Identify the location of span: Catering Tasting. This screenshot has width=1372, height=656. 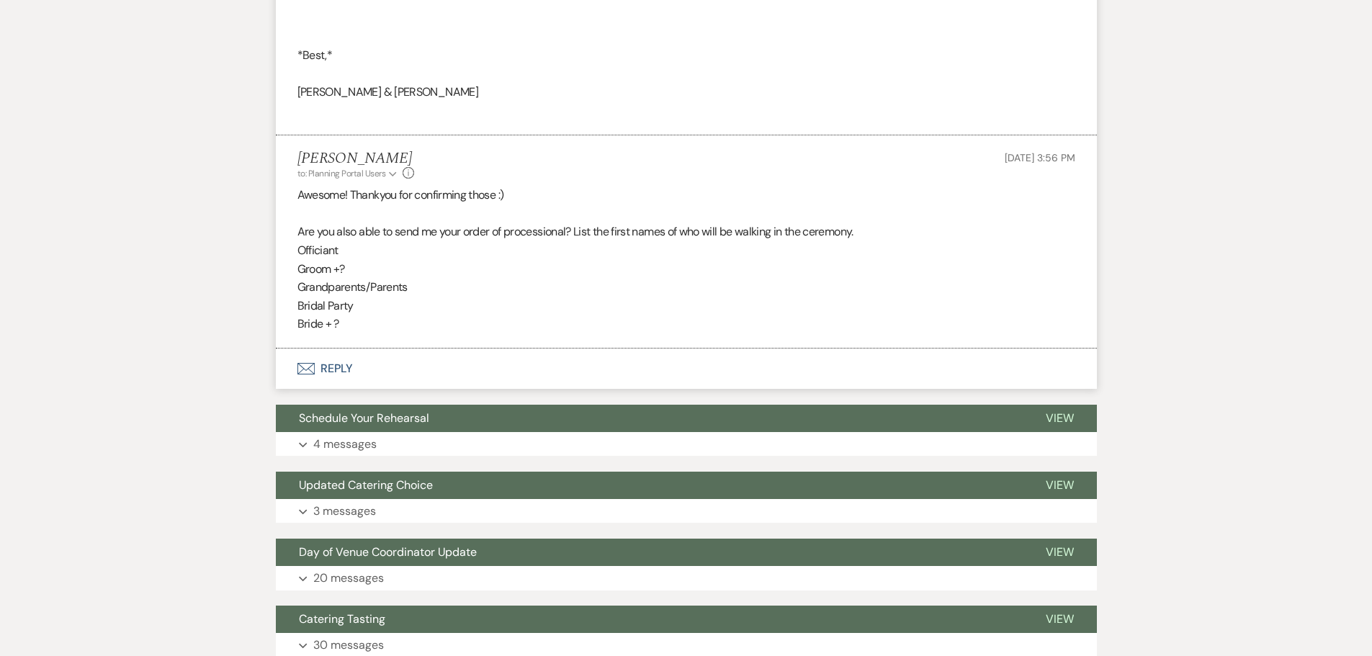
(342, 619).